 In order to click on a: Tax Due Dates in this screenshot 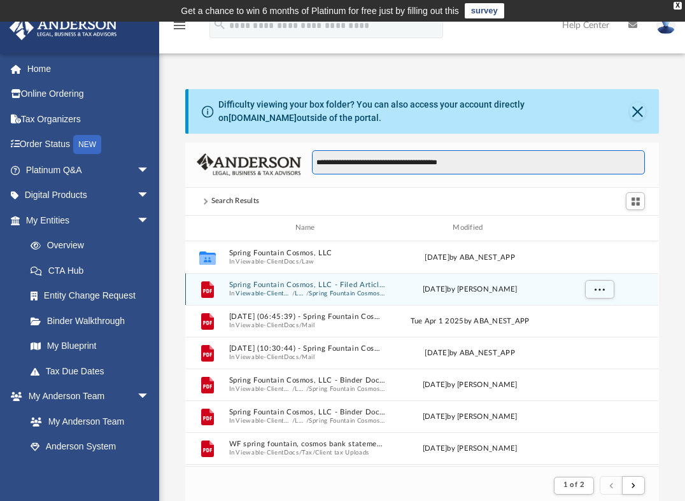, I will do `click(93, 371)`.